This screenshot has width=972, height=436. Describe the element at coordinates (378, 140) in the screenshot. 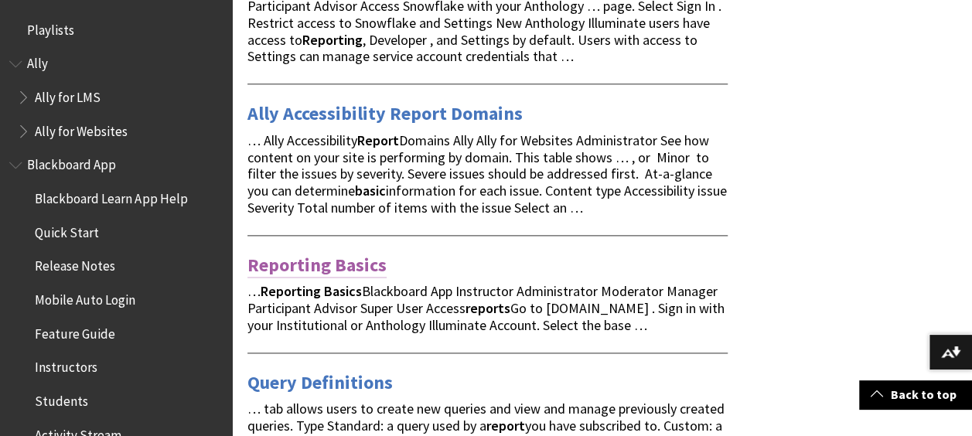

I see `strong: Report` at that location.